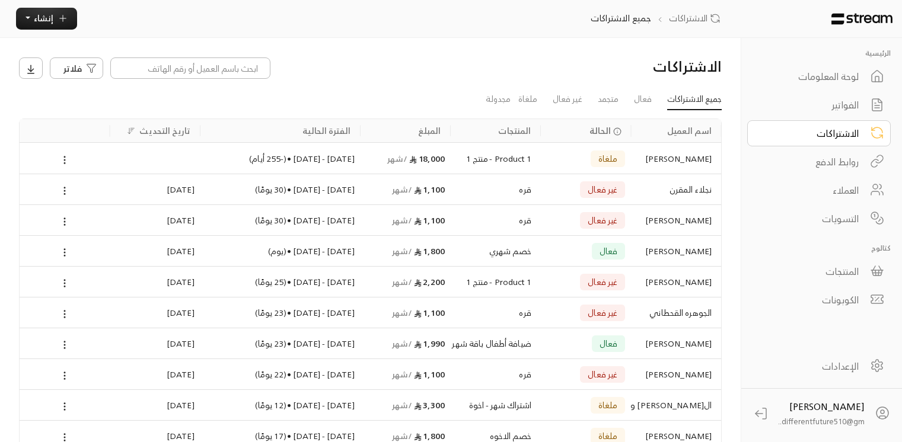  I want to click on div: 1,800, so click(405, 251).